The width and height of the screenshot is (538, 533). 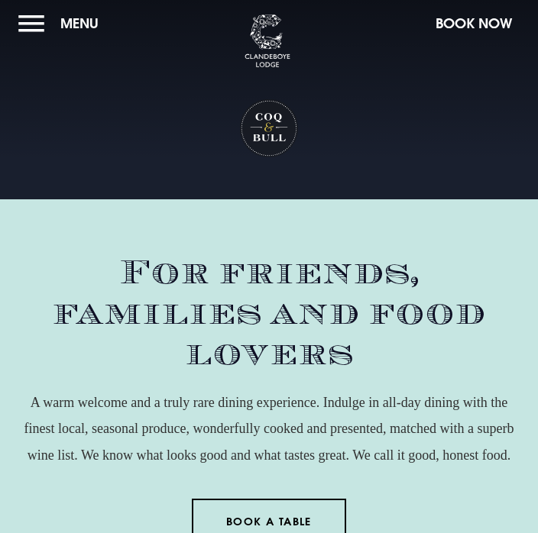 I want to click on p: A warm welcome and a truly rare dining experience. Indulge in all-day dining with the finest loca..., so click(x=269, y=429).